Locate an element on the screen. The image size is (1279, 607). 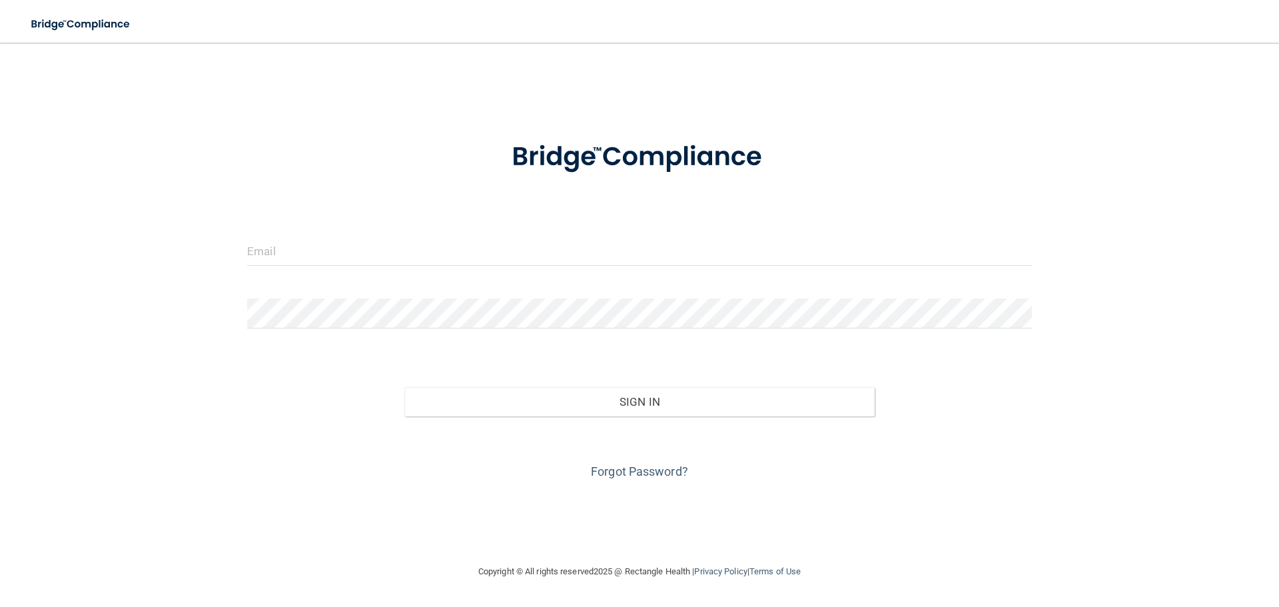
div: Copyright © All rights reserved 2025 @ Rectangle Health | | is located at coordinates (640, 572).